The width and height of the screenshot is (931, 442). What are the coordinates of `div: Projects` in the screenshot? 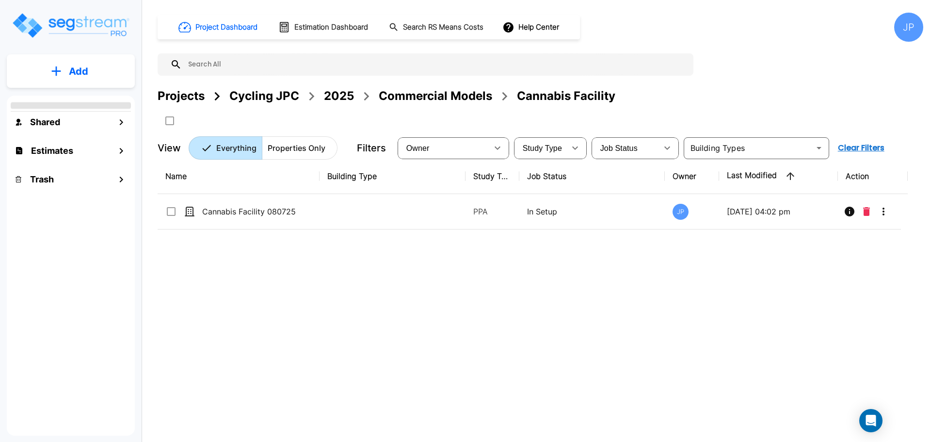 It's located at (181, 96).